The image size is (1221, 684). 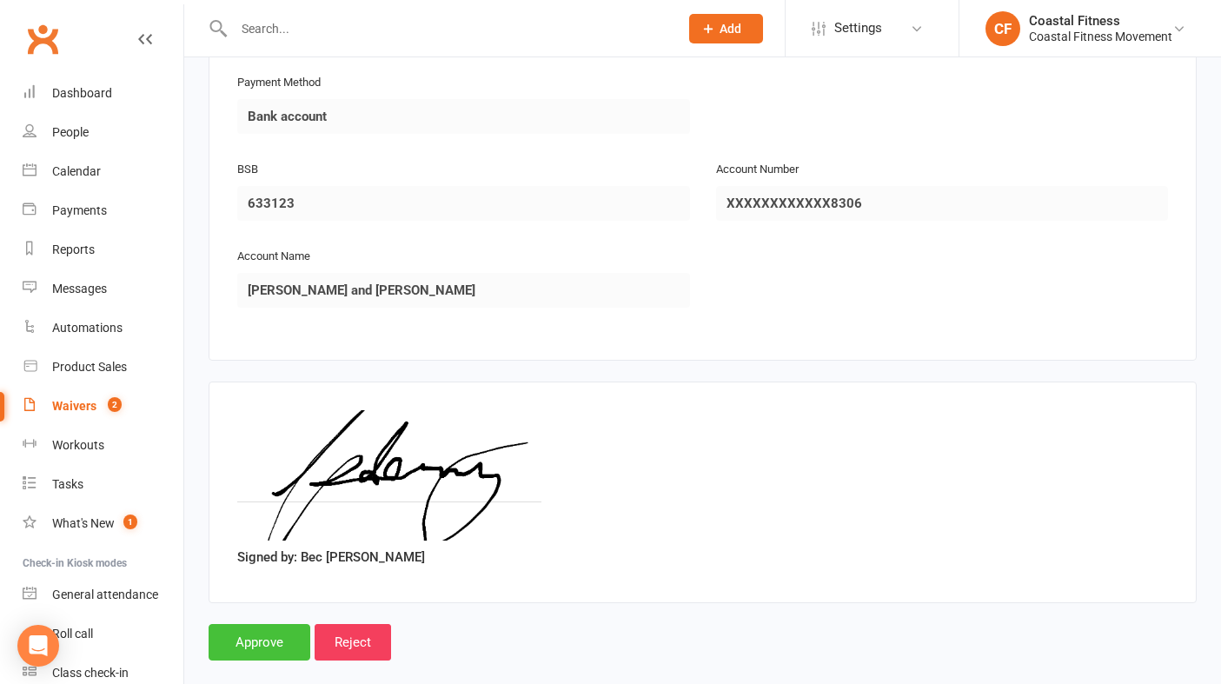 What do you see at coordinates (248, 169) in the screenshot?
I see `label: BSB` at bounding box center [248, 169].